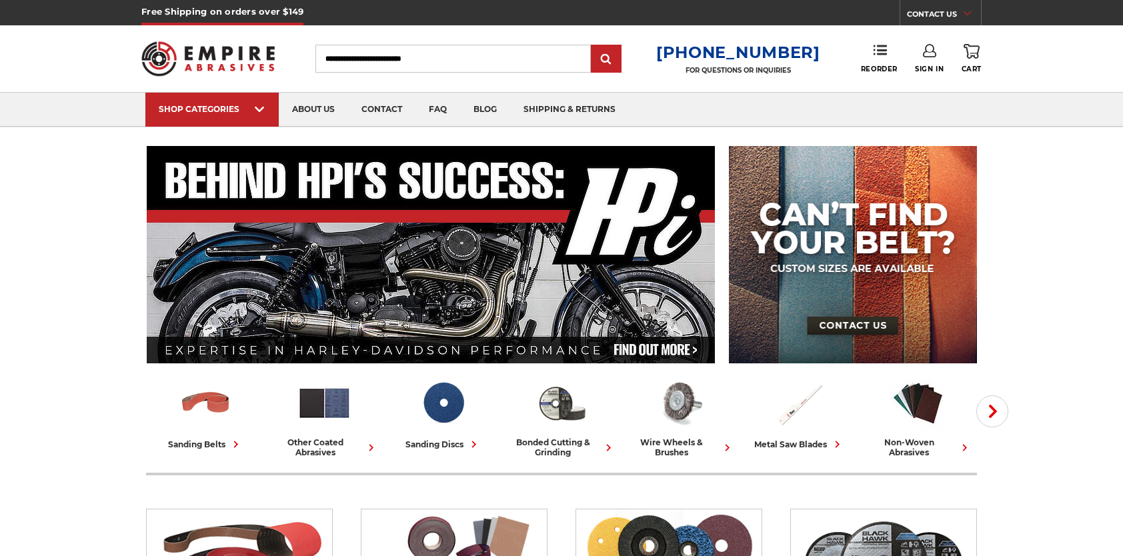 The height and width of the screenshot is (556, 1123). Describe the element at coordinates (561, 447) in the screenshot. I see `div: bonded cutting & grinding` at that location.